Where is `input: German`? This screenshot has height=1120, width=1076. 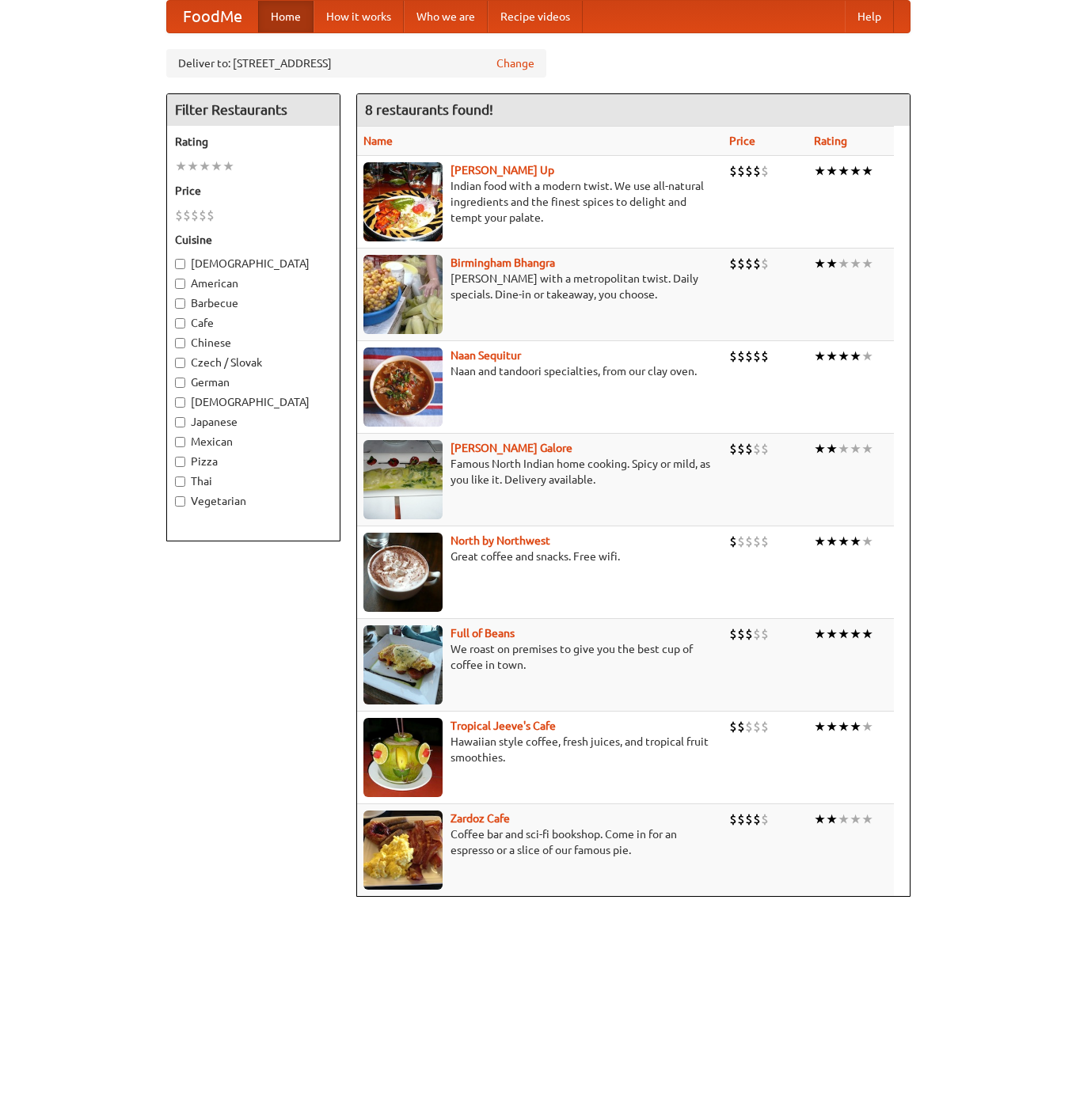 input: German is located at coordinates (180, 383).